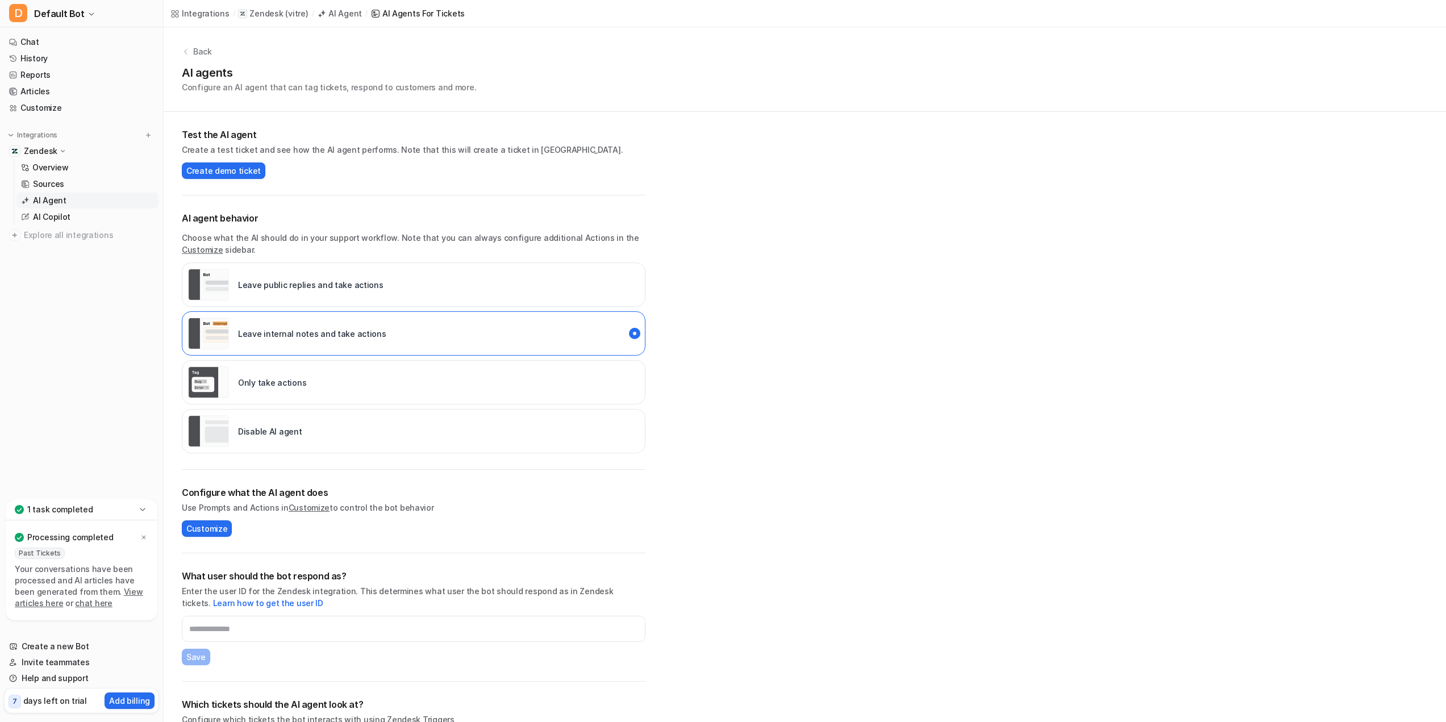 The height and width of the screenshot is (722, 1446). Describe the element at coordinates (206, 13) in the screenshot. I see `div: Integrations` at that location.